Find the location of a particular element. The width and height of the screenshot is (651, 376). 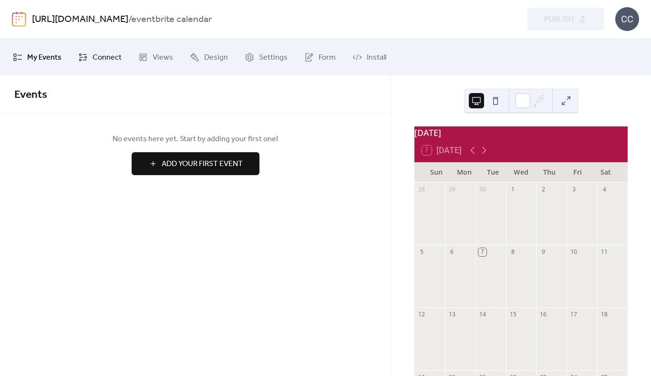

span: Events is located at coordinates (31, 95).